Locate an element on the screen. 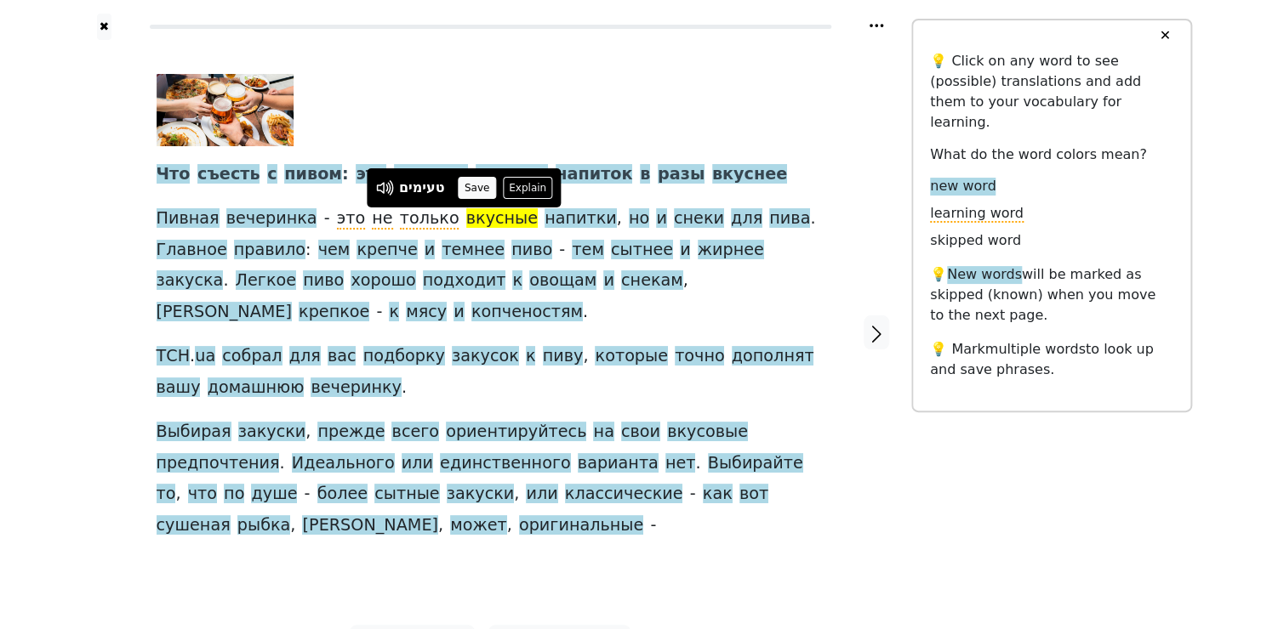 Image resolution: width=1261 pixels, height=629 pixels. span: ориентируйтесь is located at coordinates (515, 432).